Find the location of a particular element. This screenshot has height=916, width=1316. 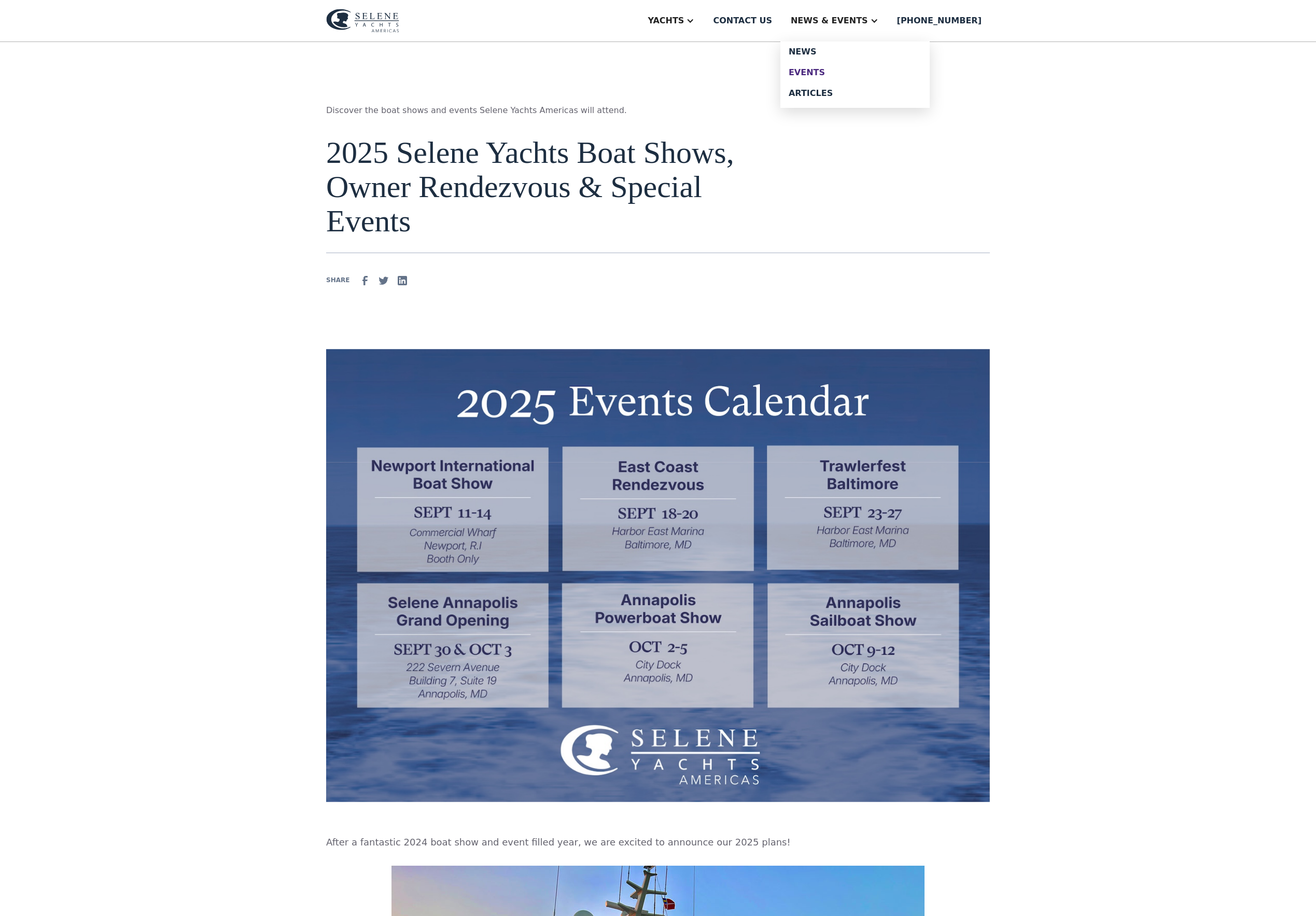

div: Events is located at coordinates (855, 73).